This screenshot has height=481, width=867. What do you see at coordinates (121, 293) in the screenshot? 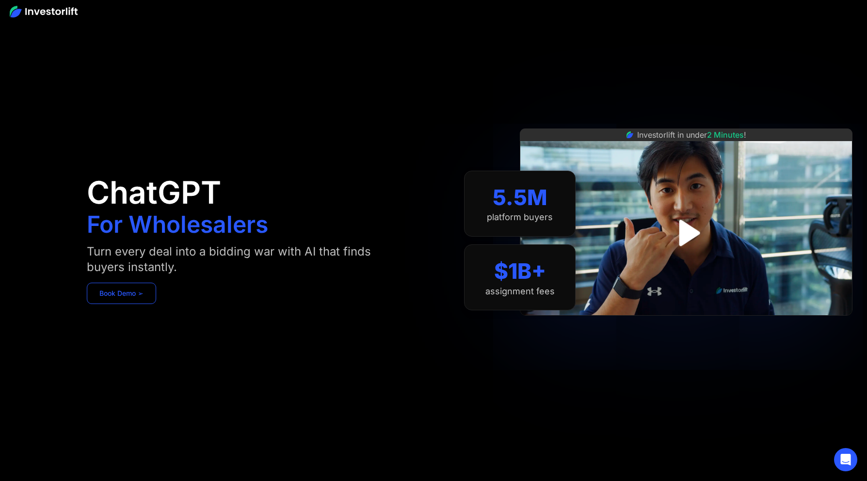
I see `a: Book Demo ➢` at bounding box center [121, 293].